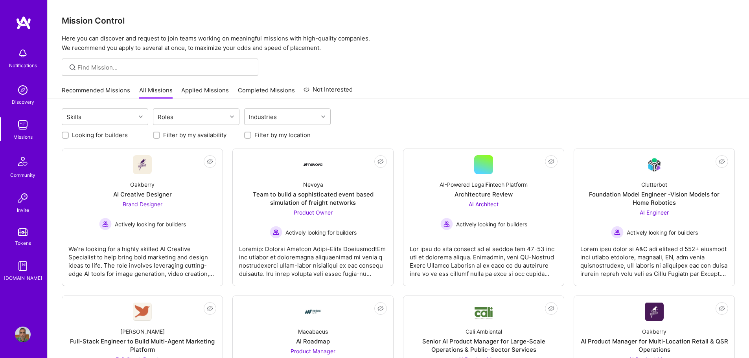 Image resolution: width=749 pixels, height=358 pixels. What do you see at coordinates (23, 232) in the screenshot?
I see `img: tokens` at bounding box center [23, 232].